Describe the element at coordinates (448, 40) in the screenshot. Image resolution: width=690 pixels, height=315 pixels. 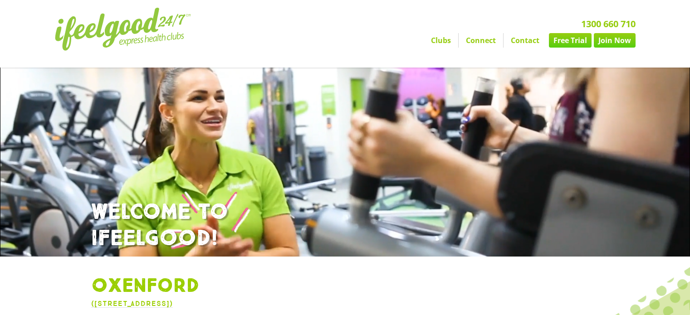
I see `nav: Menu` at that location.